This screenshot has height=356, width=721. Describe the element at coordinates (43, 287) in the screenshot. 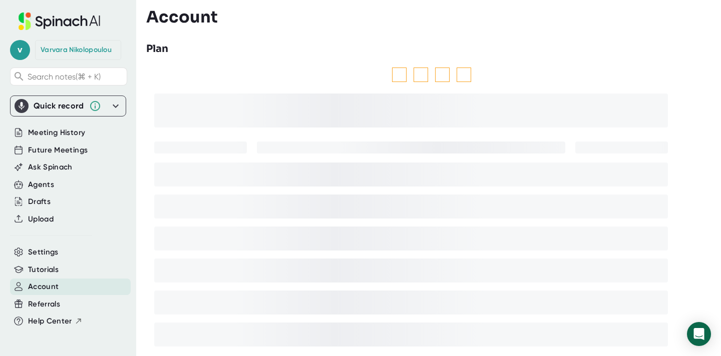

I see `button: Account` at that location.